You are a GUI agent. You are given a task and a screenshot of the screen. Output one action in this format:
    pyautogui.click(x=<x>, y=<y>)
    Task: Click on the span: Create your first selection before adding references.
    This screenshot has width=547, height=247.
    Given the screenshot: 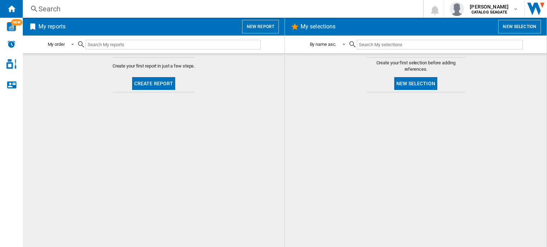 What is the action you would take?
    pyautogui.click(x=416, y=66)
    